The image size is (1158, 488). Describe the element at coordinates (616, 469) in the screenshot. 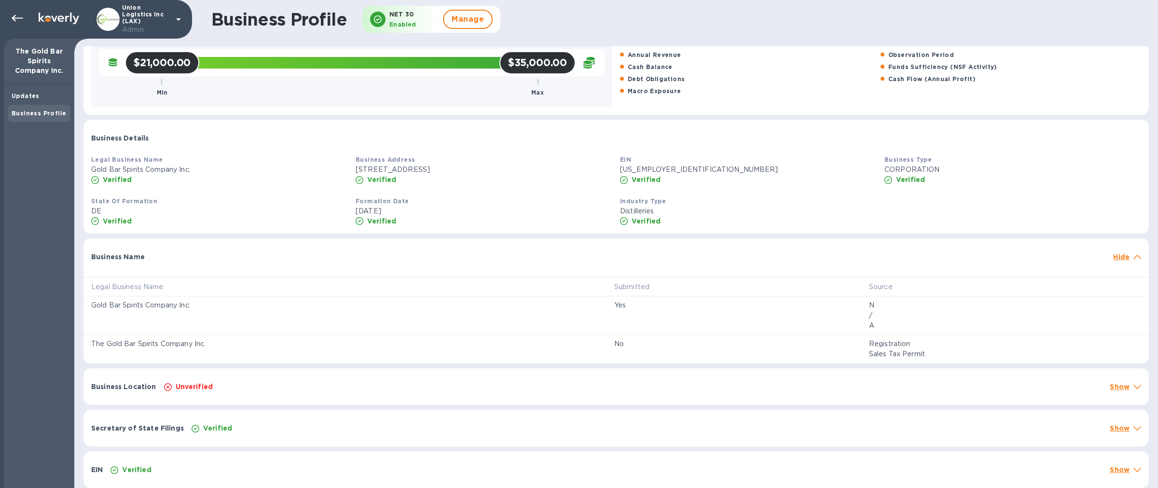

I see `div: EINVerifiedShow` at that location.